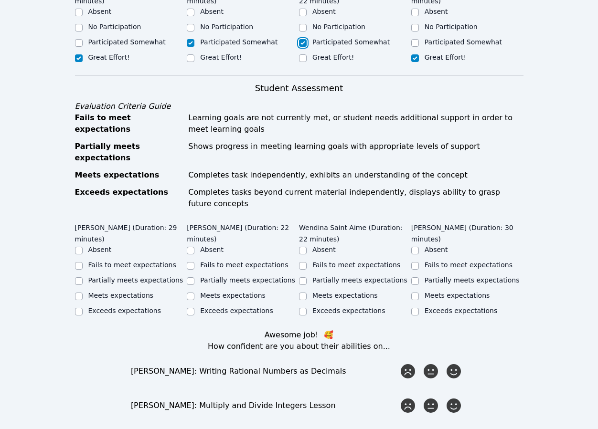  I want to click on div: Meets expectations, so click(129, 175).